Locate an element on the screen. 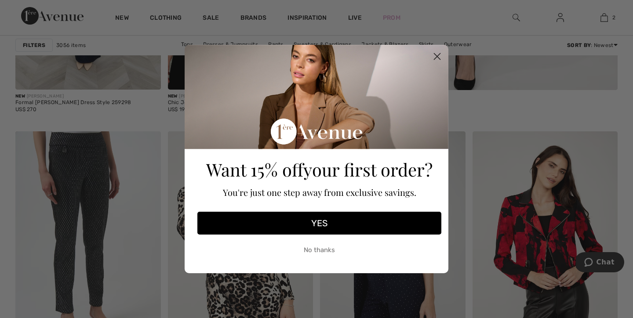  button: YES is located at coordinates (319, 223).